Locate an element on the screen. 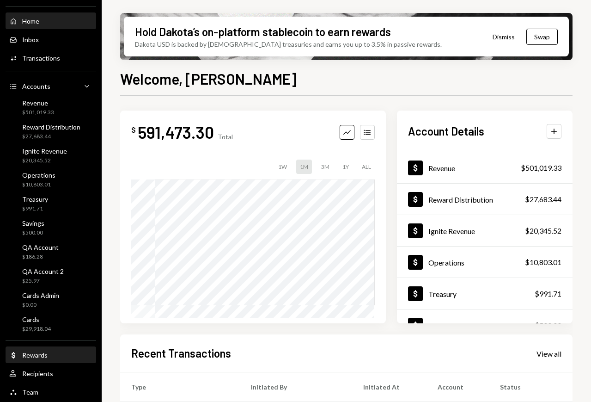 This screenshot has height=402, width=591. a: QA Account$186.28 is located at coordinates (51, 251).